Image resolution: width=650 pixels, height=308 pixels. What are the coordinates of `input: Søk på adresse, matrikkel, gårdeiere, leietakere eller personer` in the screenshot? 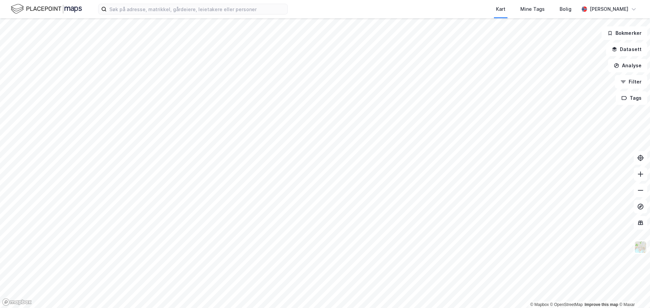 It's located at (197, 9).